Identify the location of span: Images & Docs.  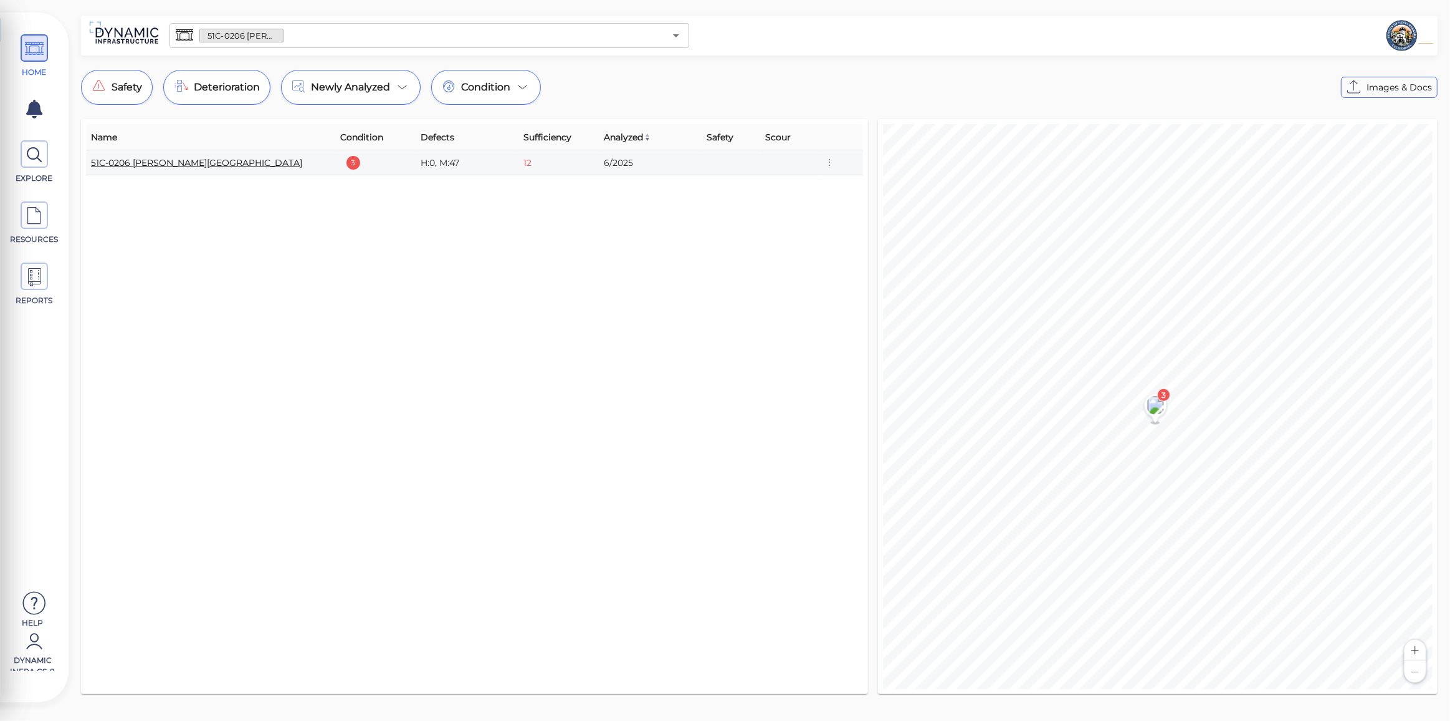
(1399, 87).